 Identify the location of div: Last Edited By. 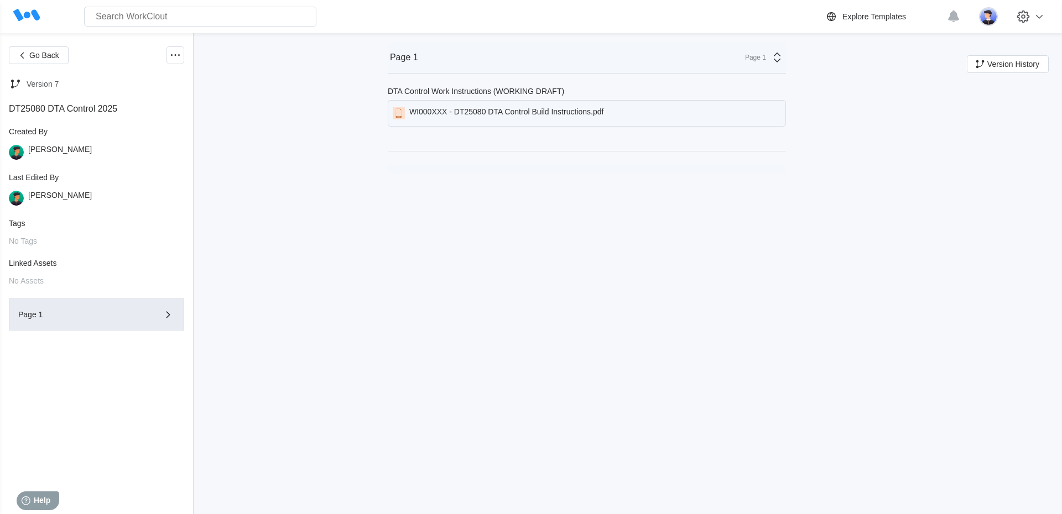
(96, 178).